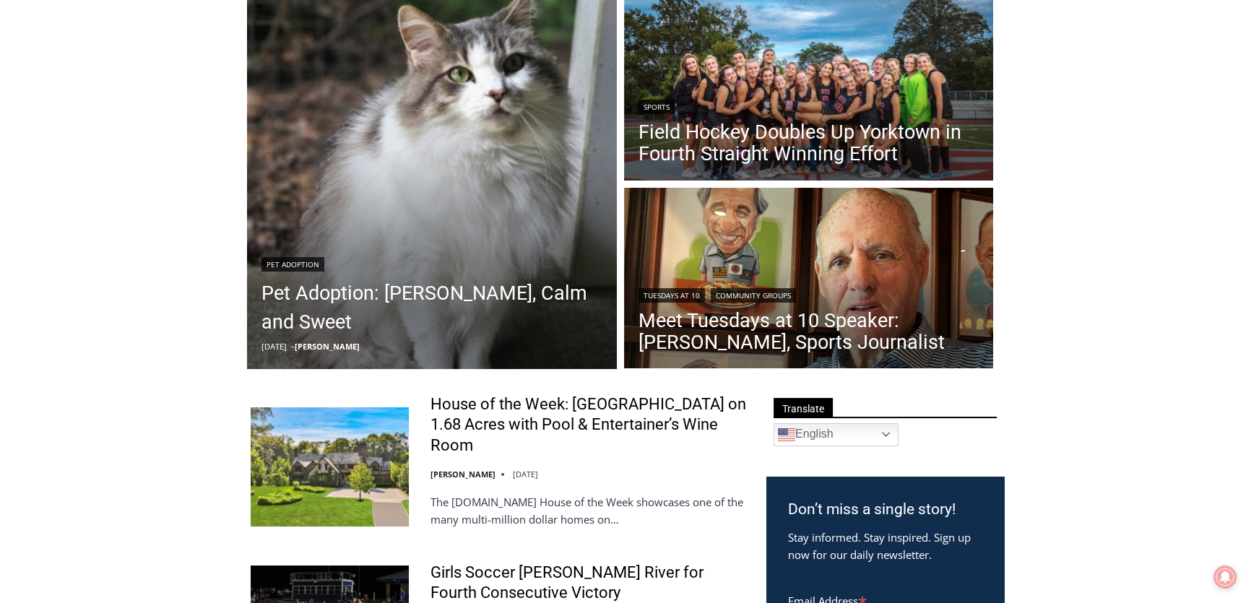 The width and height of the screenshot is (1251, 603). I want to click on img: en, so click(787, 435).